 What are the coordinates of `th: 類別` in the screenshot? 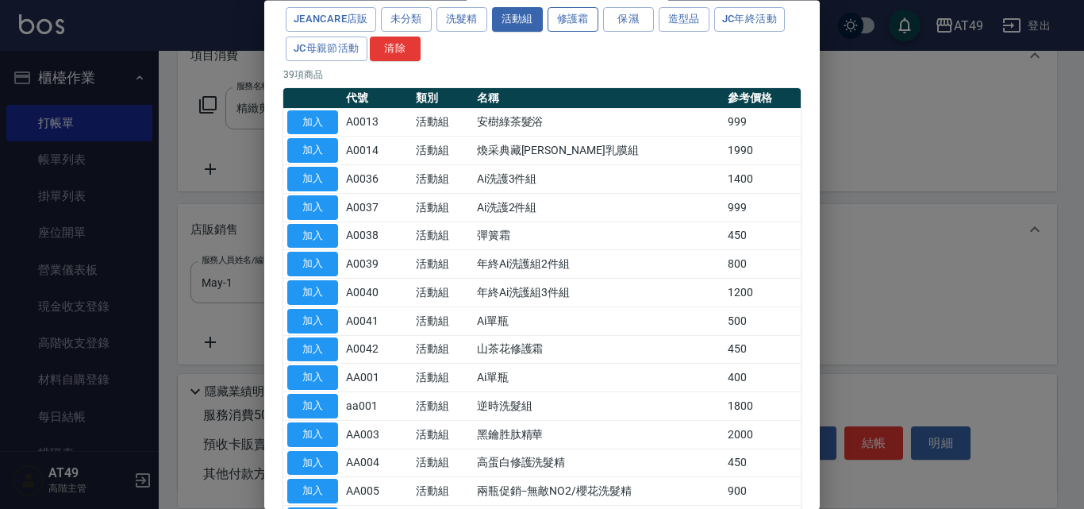 It's located at (442, 98).